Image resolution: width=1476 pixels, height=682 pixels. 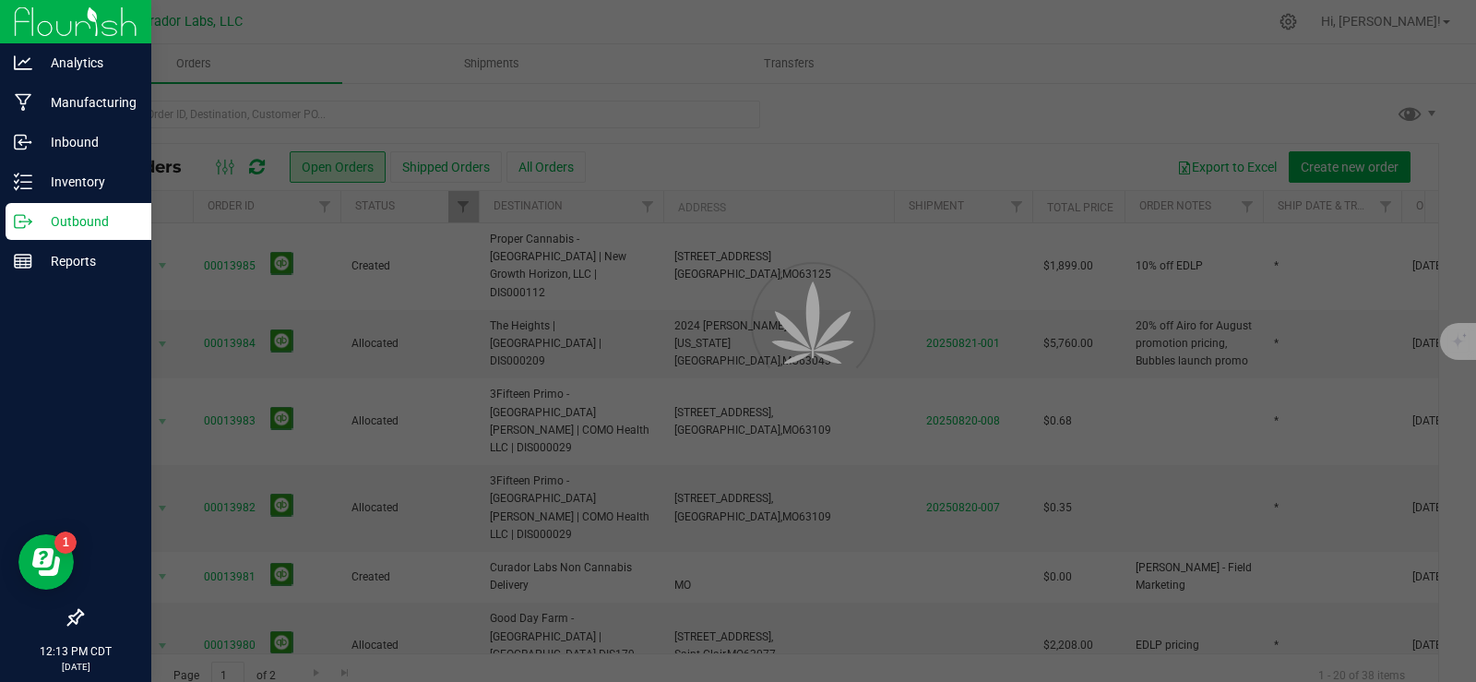 What do you see at coordinates (88, 261) in the screenshot?
I see `p: Reports` at bounding box center [88, 261].